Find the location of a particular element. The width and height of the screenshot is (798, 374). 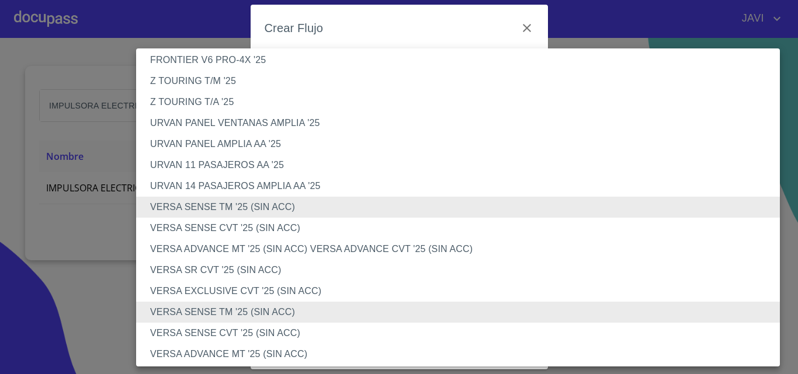

li: VERSA ADVANCE MT '25 (SIN ACC) is located at coordinates (462, 354).